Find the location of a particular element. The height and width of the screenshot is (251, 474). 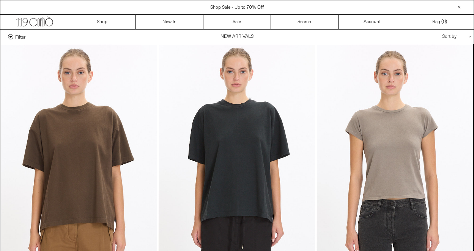

span: Filter is located at coordinates (20, 37).